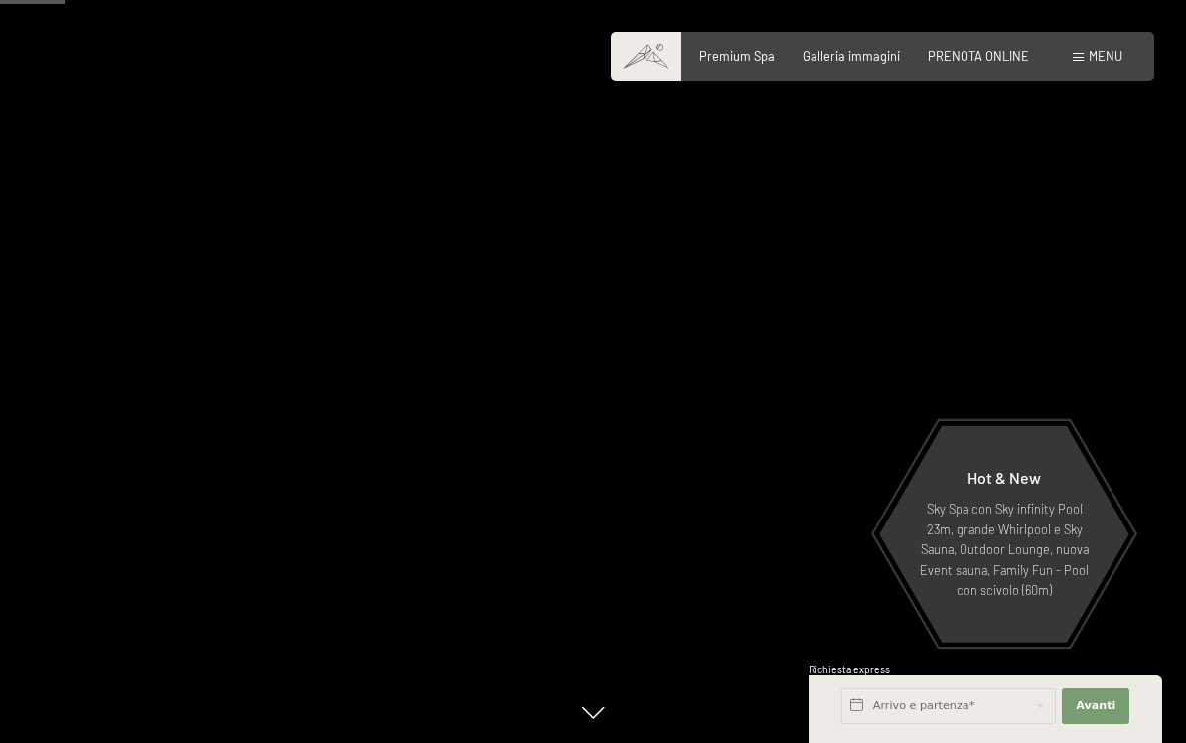  I want to click on span: Hot & New, so click(1004, 477).